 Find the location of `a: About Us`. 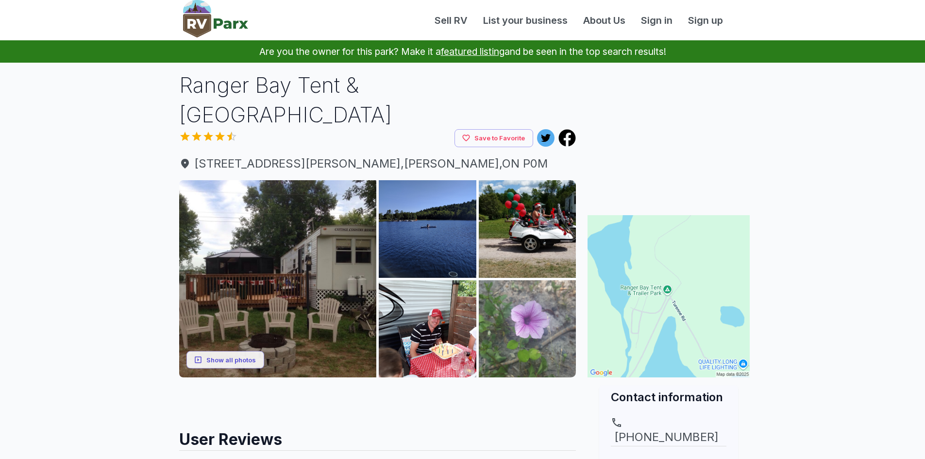

a: About Us is located at coordinates (604, 20).